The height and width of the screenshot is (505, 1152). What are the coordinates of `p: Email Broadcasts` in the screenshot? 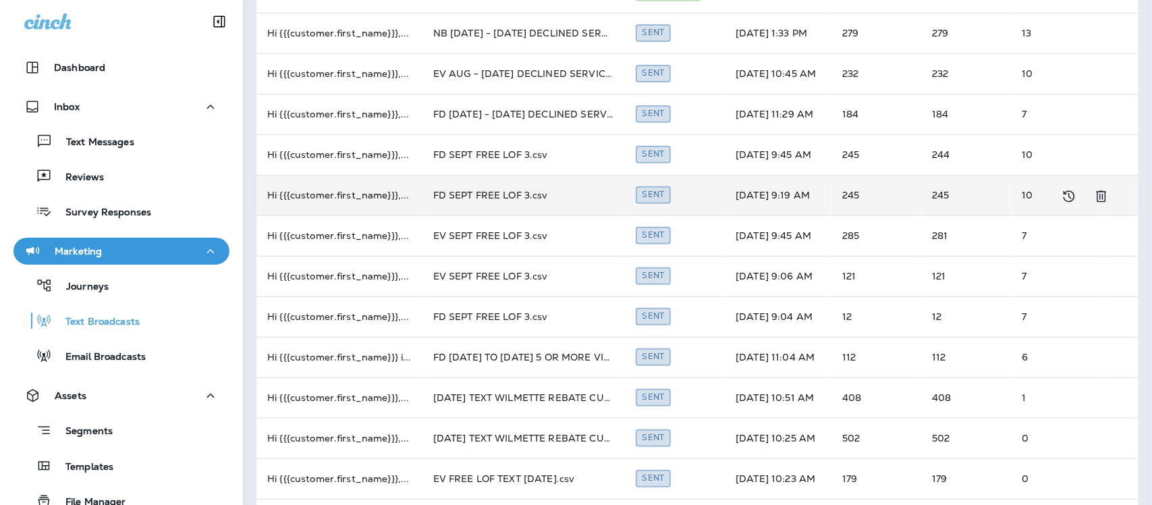 It's located at (99, 357).